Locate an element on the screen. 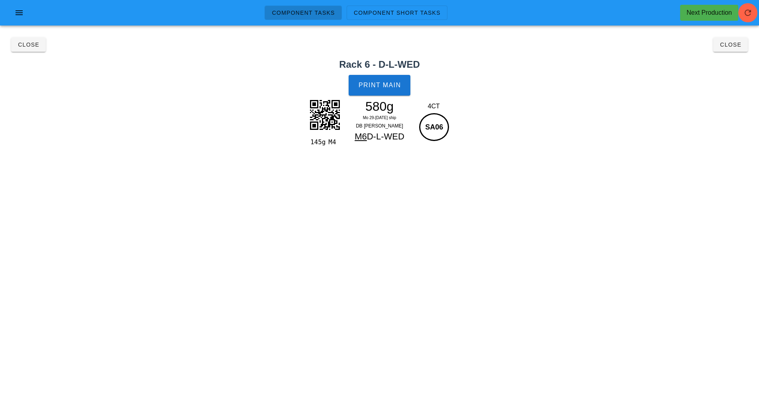 The image size is (759, 394). h2: Rack 6 - D-L-WED is located at coordinates (379, 65).